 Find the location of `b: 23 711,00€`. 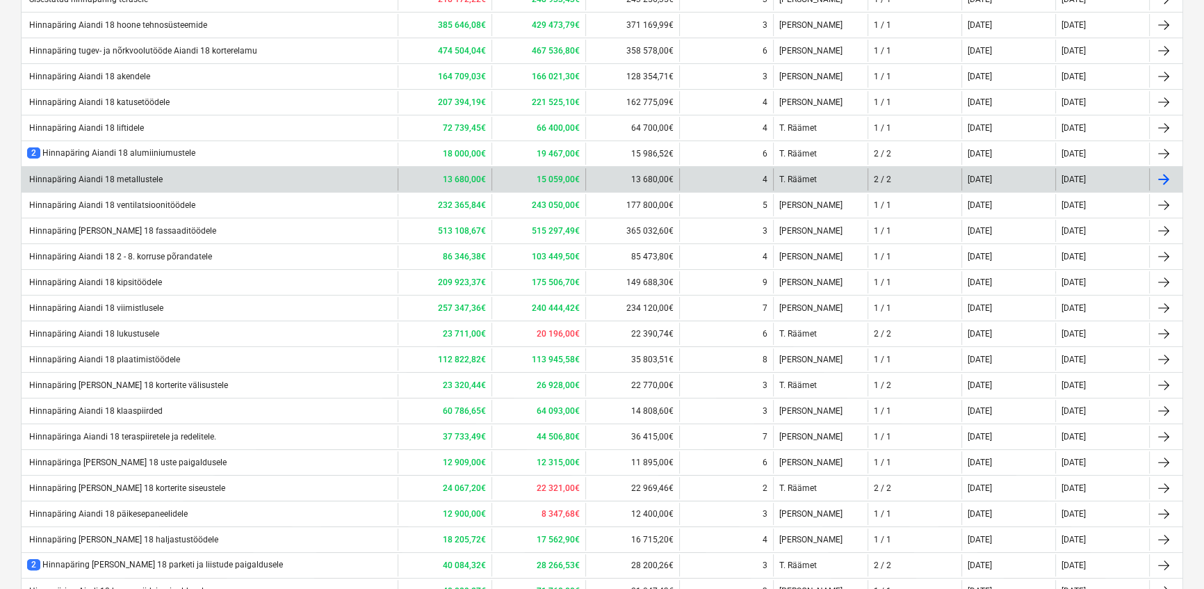

b: 23 711,00€ is located at coordinates (464, 334).